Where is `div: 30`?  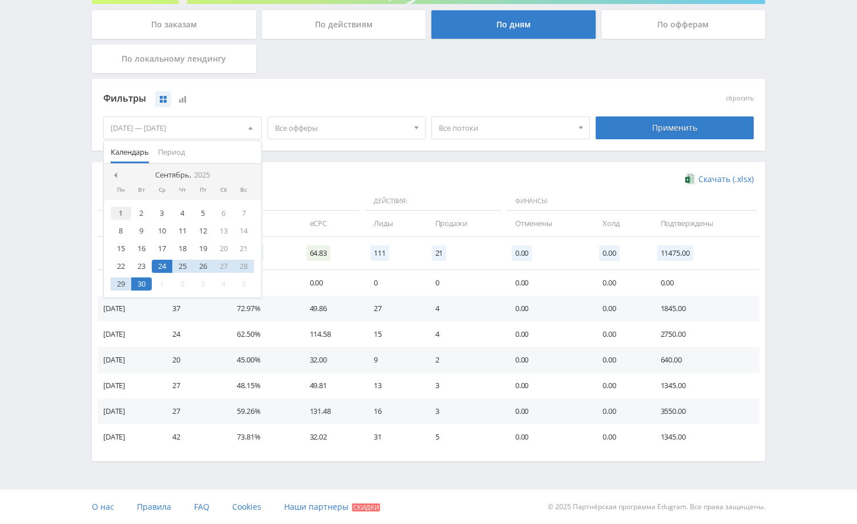 div: 30 is located at coordinates (142, 284).